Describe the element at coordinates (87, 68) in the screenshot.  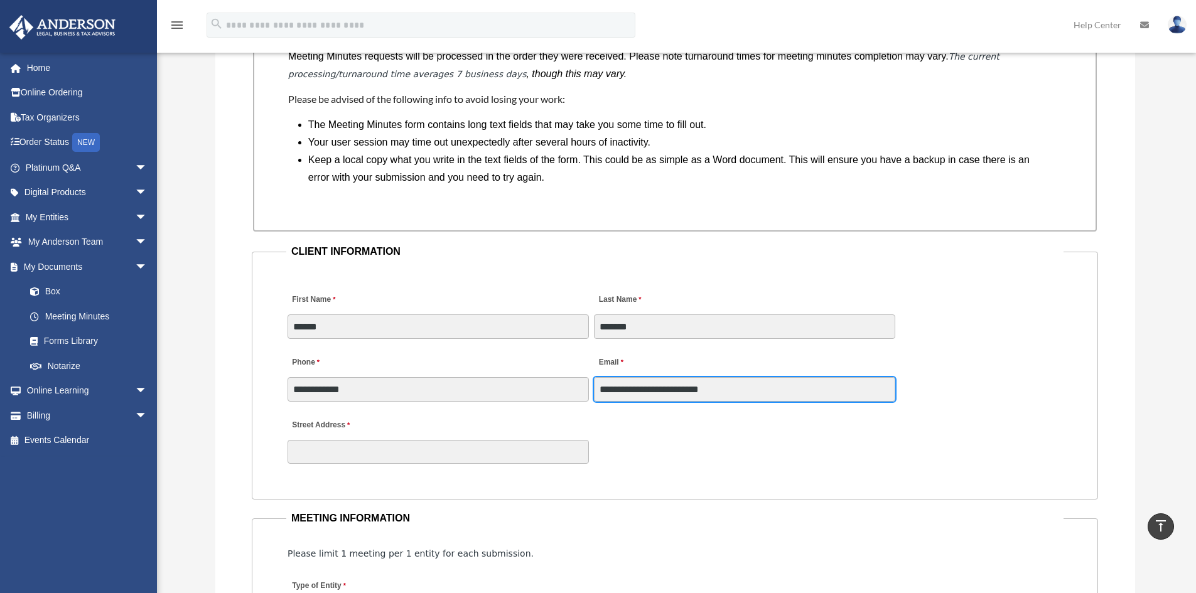
I see `a: Home` at that location.